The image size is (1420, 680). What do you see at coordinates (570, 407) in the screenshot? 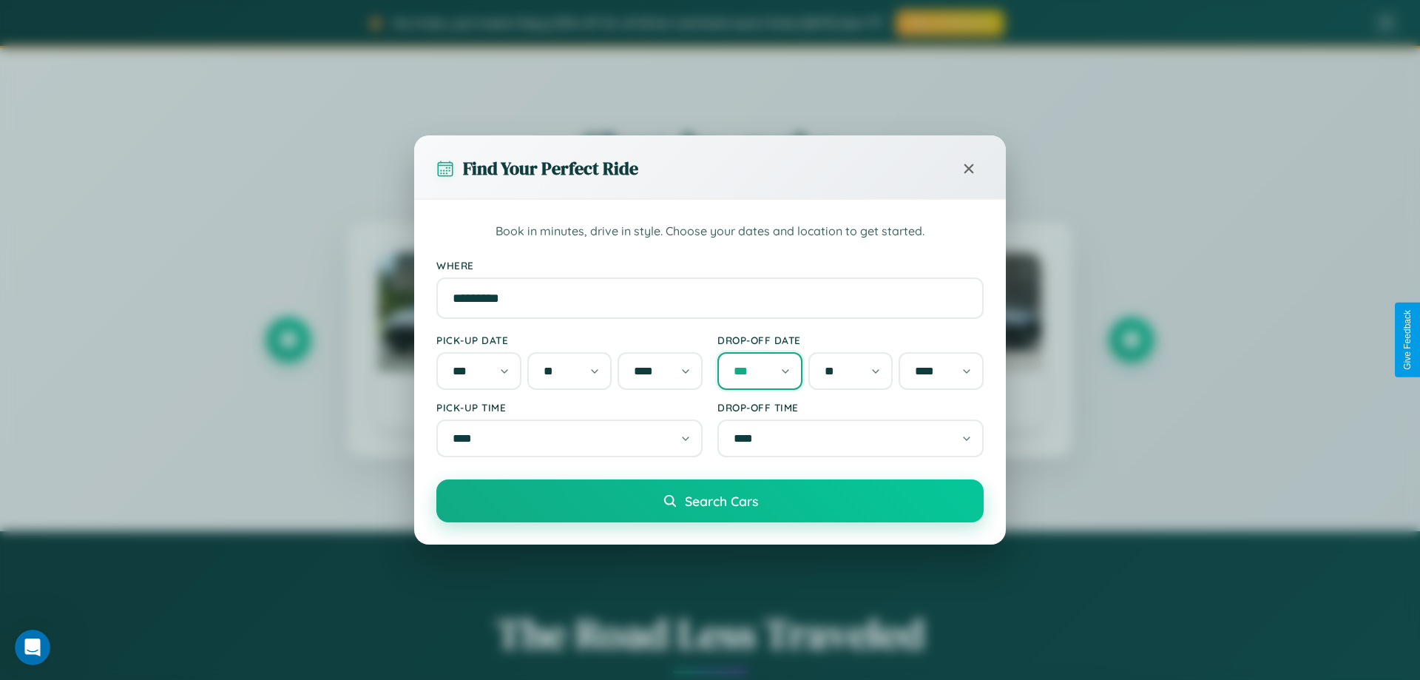
I see `label: Pick-up Time` at bounding box center [570, 407].